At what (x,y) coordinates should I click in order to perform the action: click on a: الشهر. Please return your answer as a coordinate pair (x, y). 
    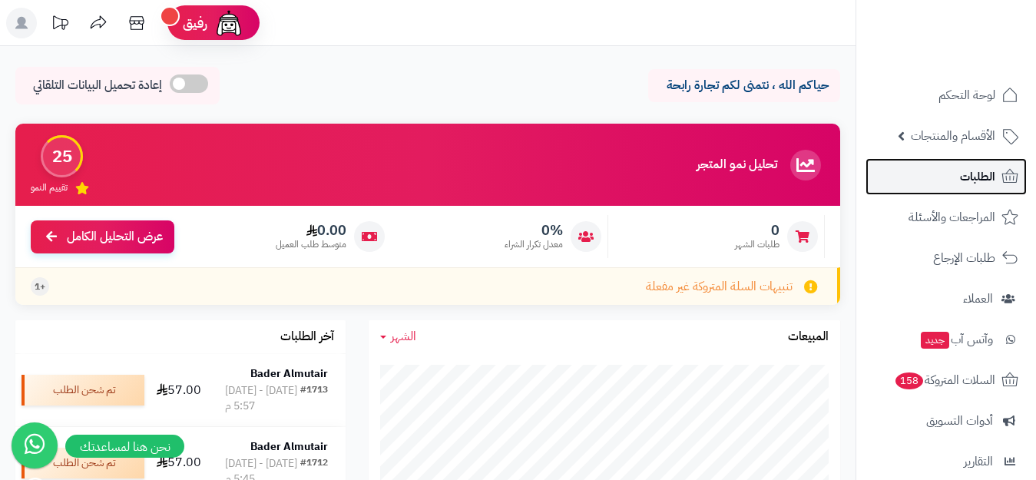
    Looking at the image, I should click on (398, 336).